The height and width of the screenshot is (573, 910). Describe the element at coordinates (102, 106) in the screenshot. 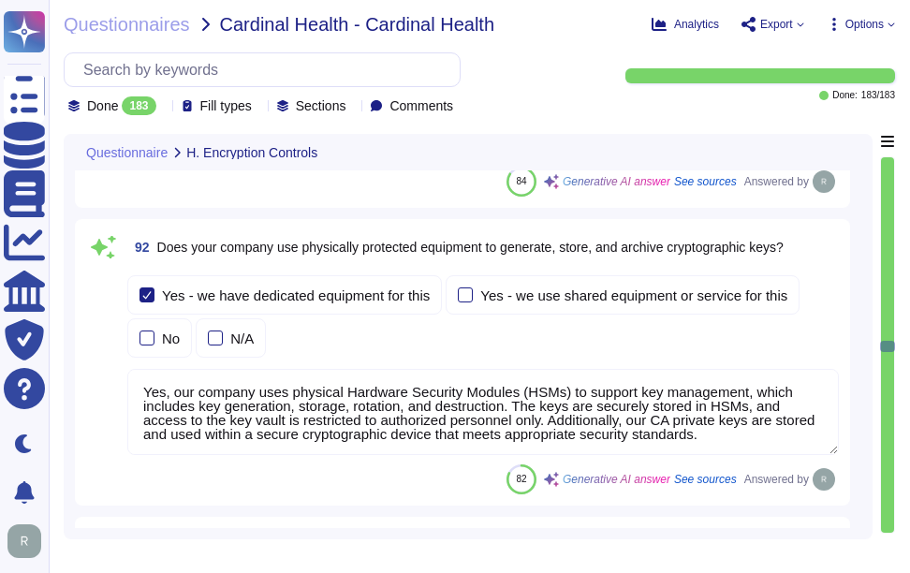

I see `span: Done` at that location.